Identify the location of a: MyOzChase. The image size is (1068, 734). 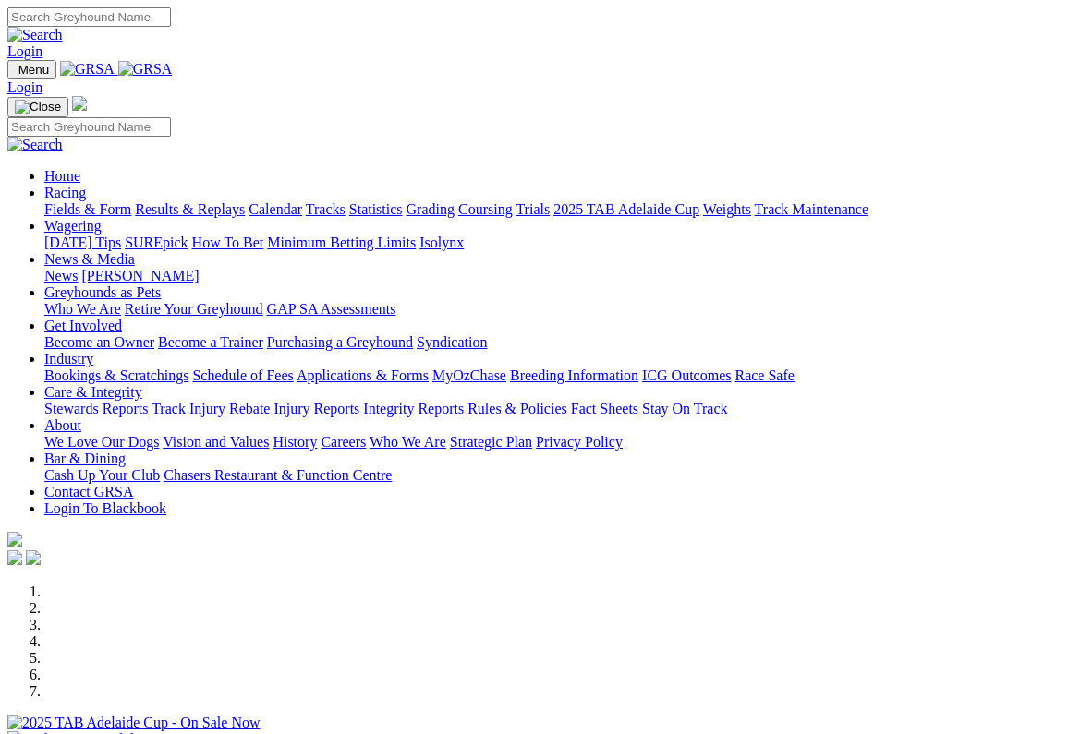
(469, 375).